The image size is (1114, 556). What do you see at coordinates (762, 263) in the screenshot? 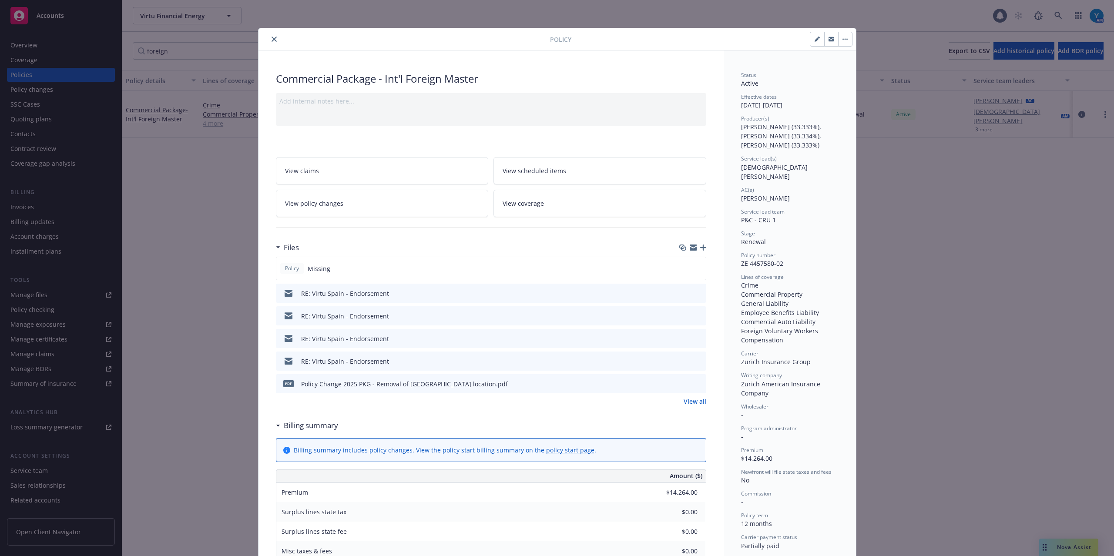
I see `span: ZE 4457580-02` at bounding box center [762, 263].